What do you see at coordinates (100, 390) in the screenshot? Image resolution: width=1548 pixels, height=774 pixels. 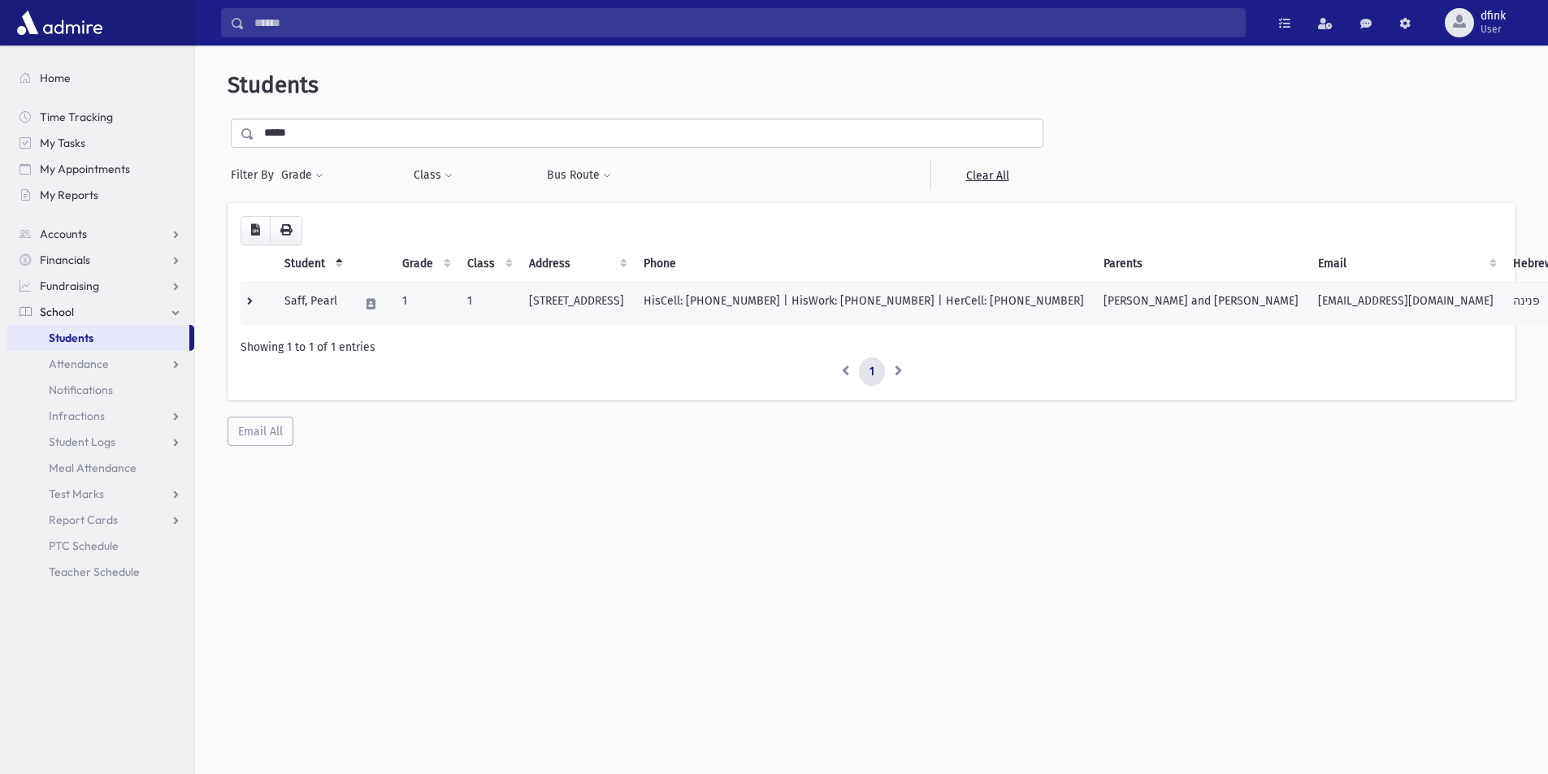 I see `a: Notifications` at bounding box center [100, 390].